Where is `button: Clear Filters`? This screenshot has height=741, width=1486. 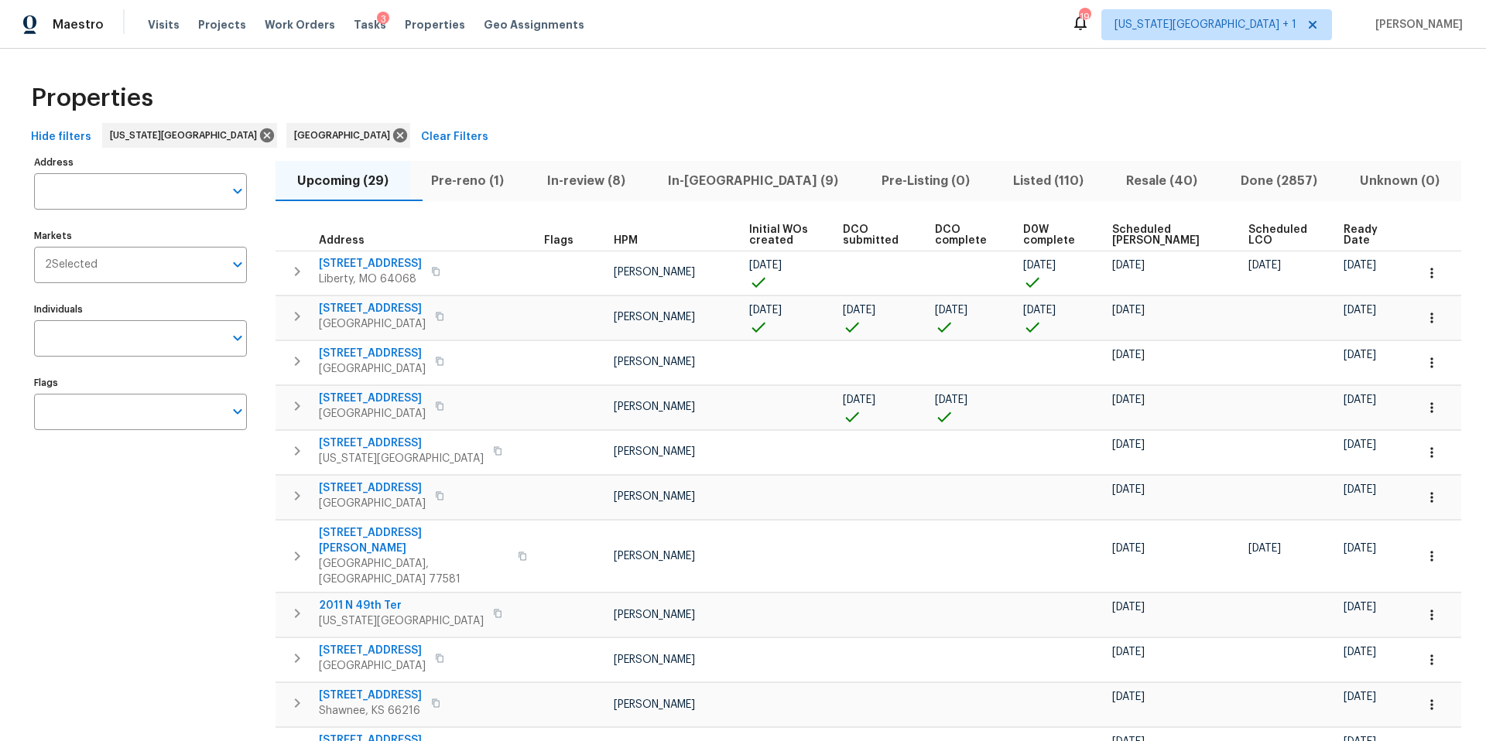
button: Clear Filters is located at coordinates (454, 137).